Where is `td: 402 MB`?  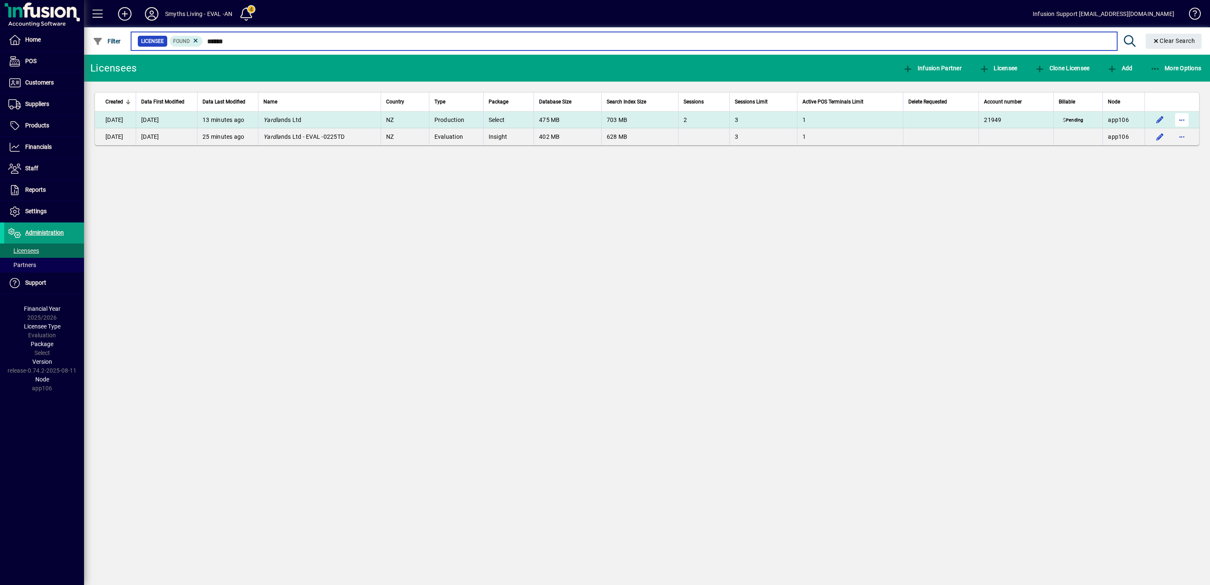
td: 402 MB is located at coordinates (567, 137).